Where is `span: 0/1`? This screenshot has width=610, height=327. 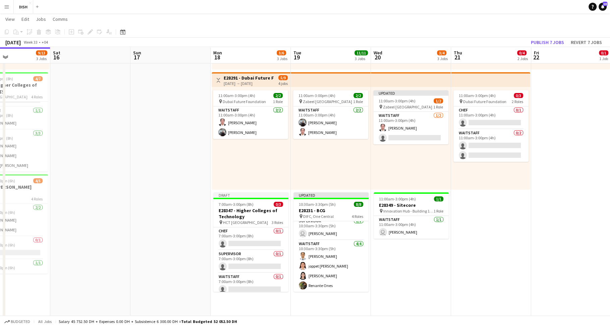
span: 0/1 is located at coordinates (604, 53).